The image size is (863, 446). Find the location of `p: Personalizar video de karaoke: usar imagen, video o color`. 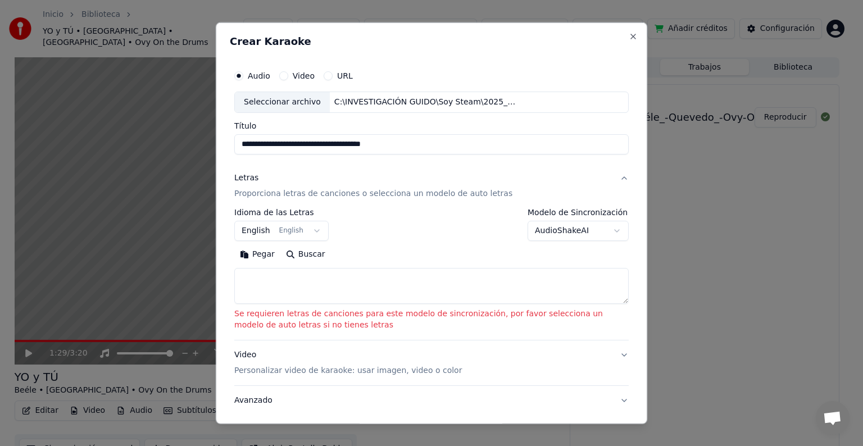

p: Personalizar video de karaoke: usar imagen, video o color is located at coordinates (348, 371).